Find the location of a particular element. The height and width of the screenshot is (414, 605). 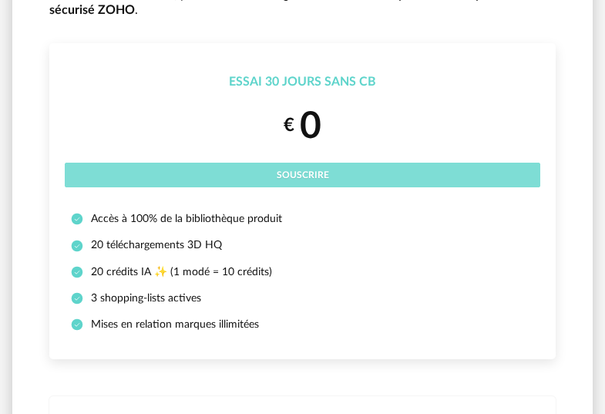

span: 0 is located at coordinates (311, 126).